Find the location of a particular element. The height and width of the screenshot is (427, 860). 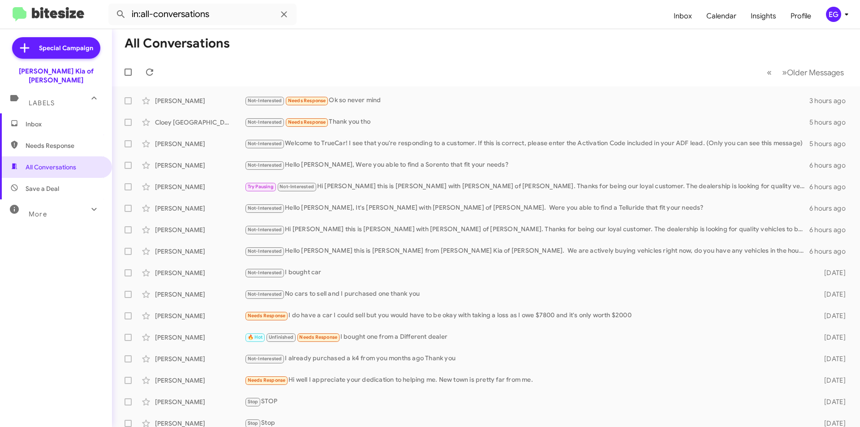

div: I bought one from a Different dealer is located at coordinates (527, 337).